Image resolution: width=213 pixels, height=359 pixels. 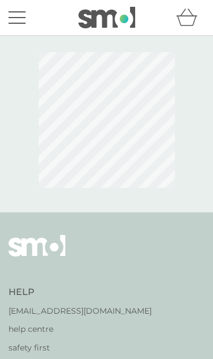 What do you see at coordinates (80, 329) in the screenshot?
I see `a: help centre` at bounding box center [80, 329].